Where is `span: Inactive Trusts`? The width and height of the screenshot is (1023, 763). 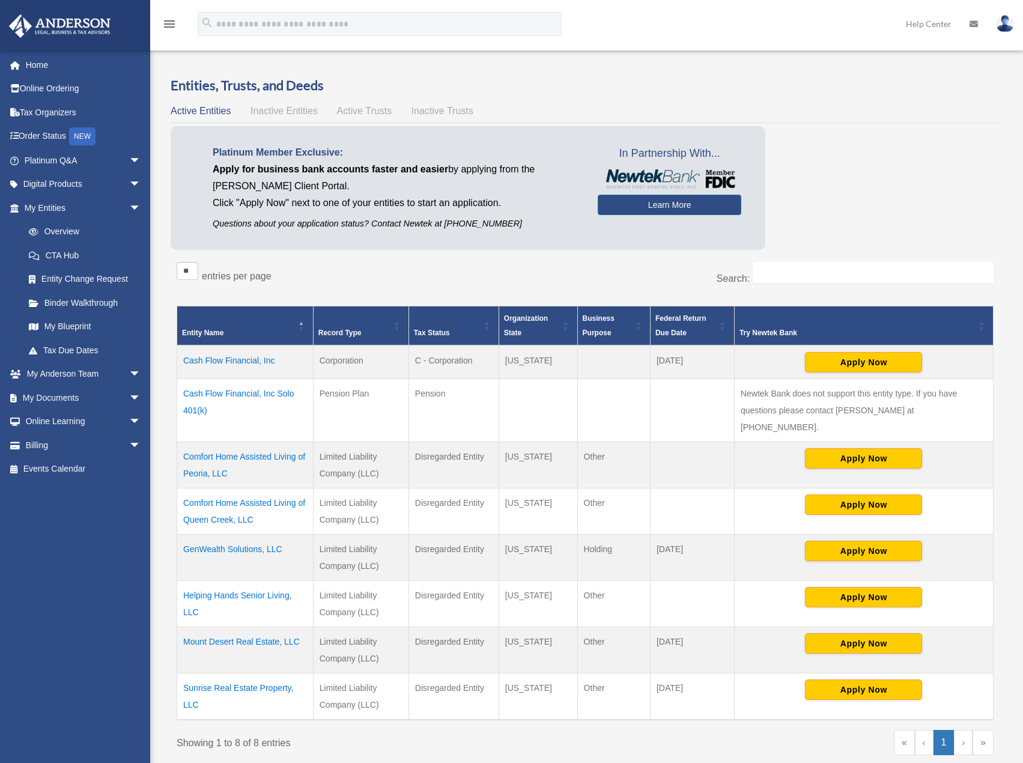
span: Inactive Trusts is located at coordinates (442, 111).